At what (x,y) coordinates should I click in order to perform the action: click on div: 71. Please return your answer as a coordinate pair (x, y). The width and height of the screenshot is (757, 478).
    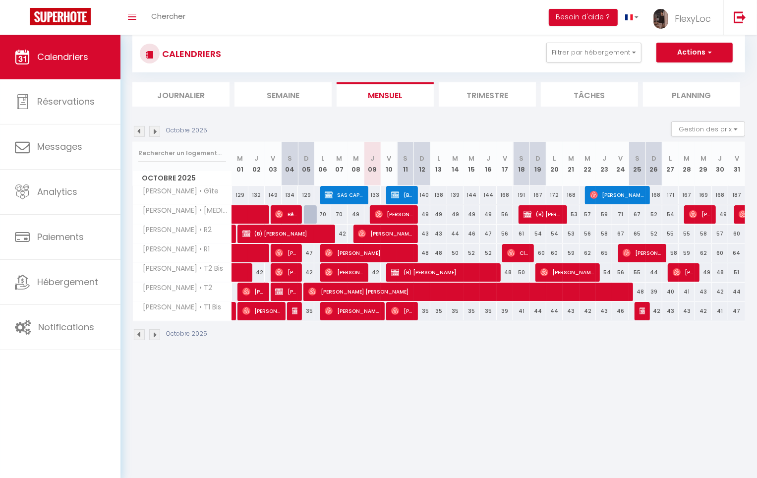
    Looking at the image, I should click on (620, 214).